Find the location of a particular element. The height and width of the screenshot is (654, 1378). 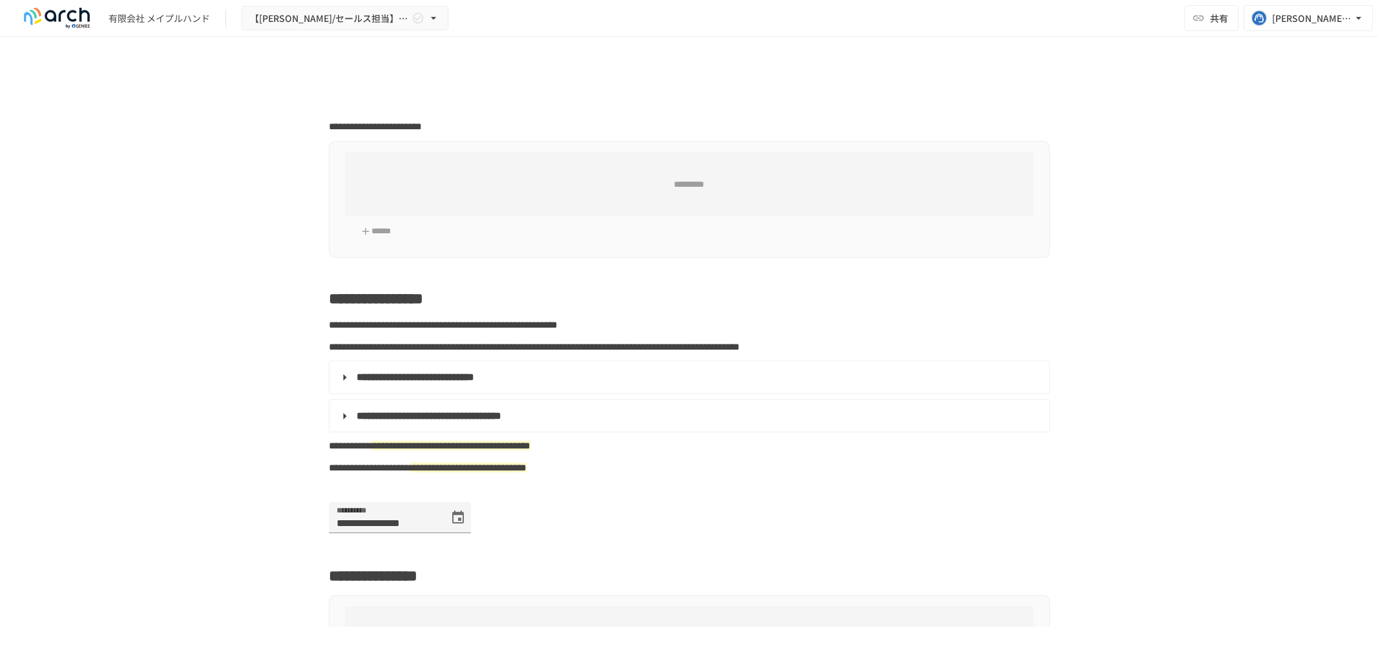

button: Choose date, selected date is 2025年9月8日 is located at coordinates (458, 518).